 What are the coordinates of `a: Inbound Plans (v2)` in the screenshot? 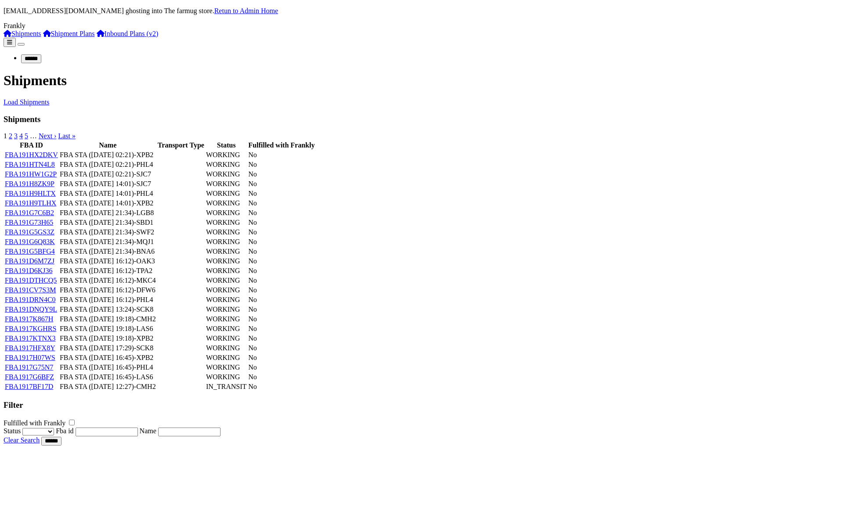 It's located at (127, 33).